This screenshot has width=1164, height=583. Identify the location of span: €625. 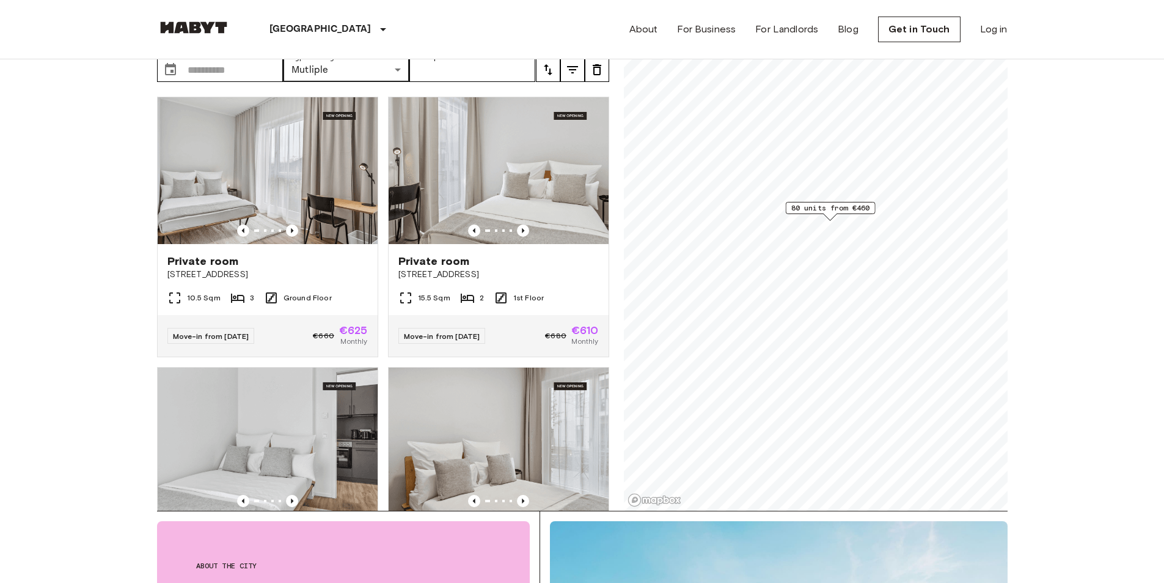
(353, 330).